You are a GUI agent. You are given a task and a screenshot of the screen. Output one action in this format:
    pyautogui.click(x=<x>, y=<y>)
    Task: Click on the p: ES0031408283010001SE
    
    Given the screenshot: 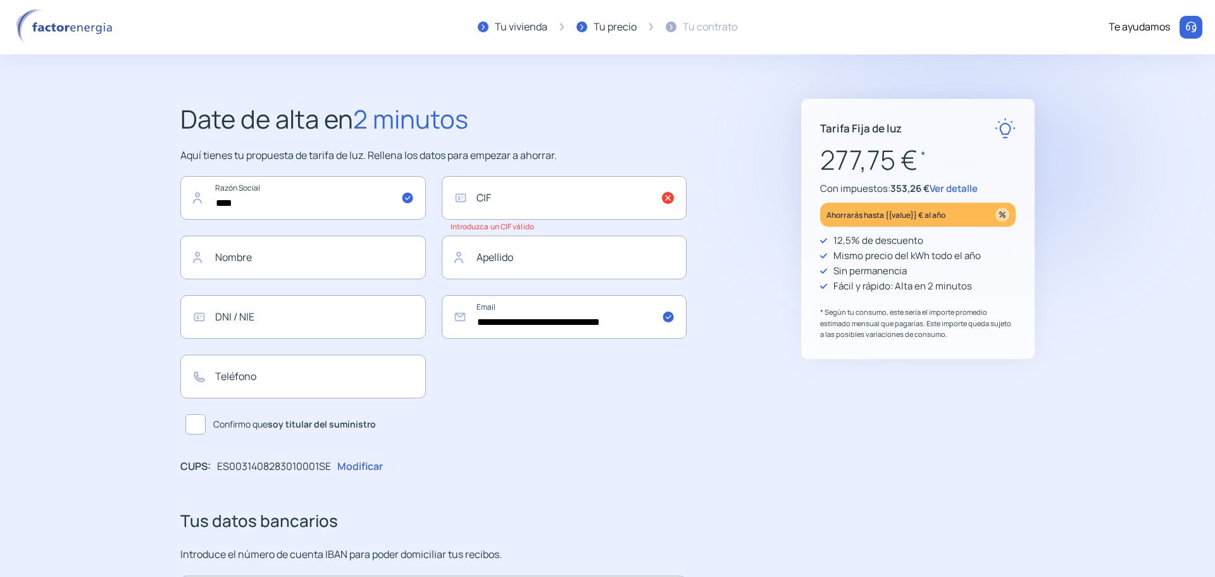 What is the action you would take?
    pyautogui.click(x=274, y=467)
    